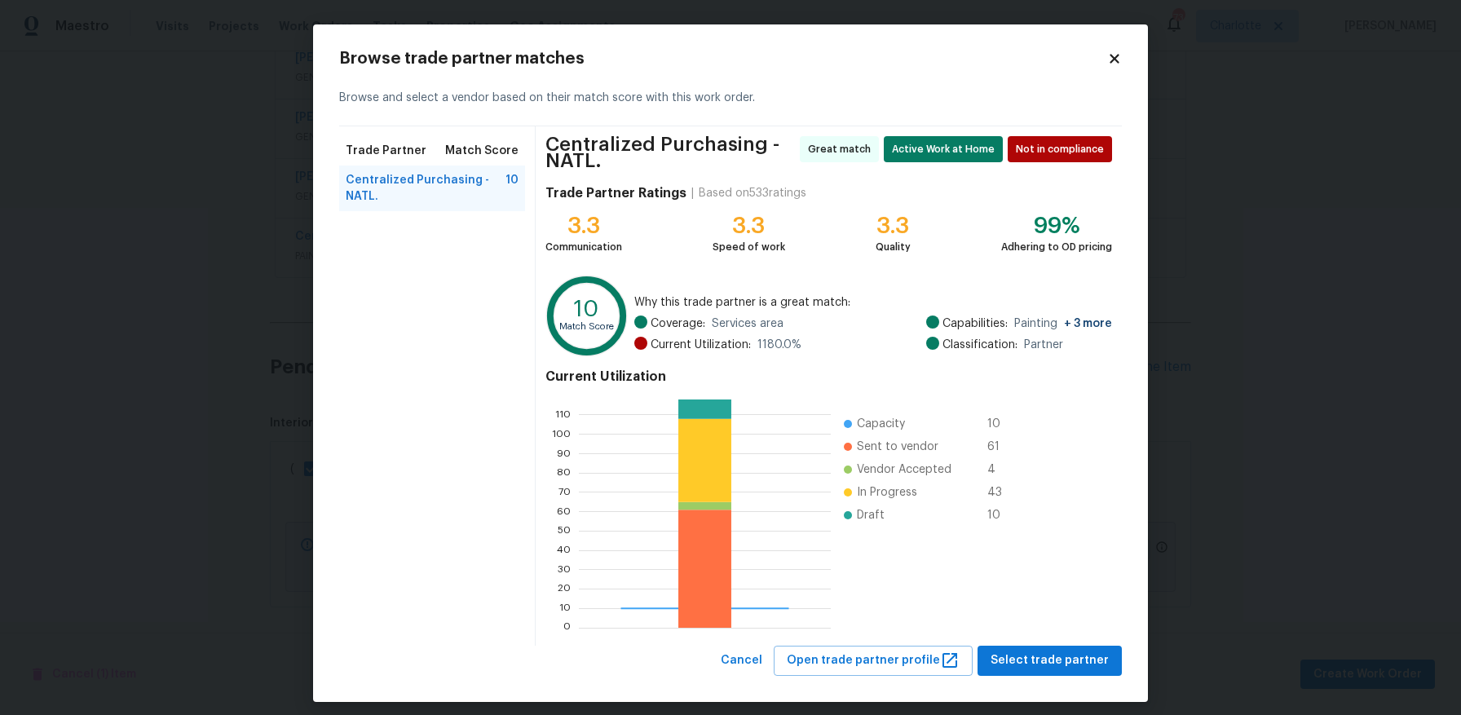 This screenshot has height=715, width=1461. Describe the element at coordinates (563, 511) in the screenshot. I see `text: 60` at that location.